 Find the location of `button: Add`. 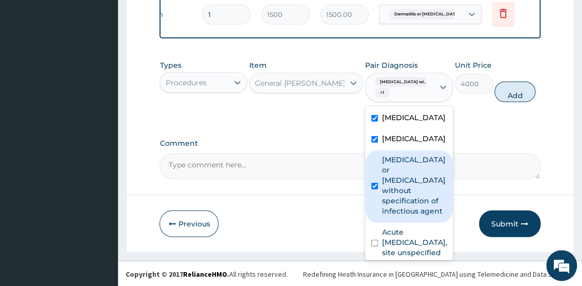

button: Add is located at coordinates (515, 92).